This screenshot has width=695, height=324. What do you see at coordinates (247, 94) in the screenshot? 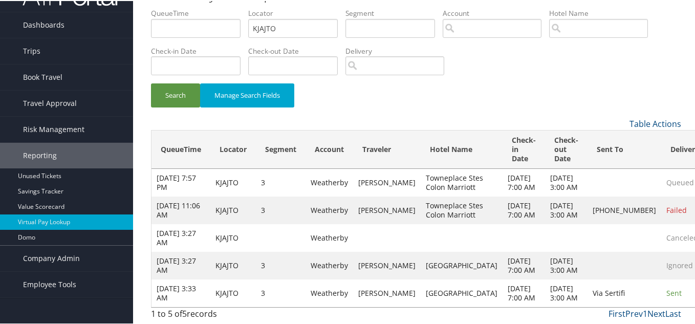
I see `button: Manage Search Fields` at bounding box center [247, 94].